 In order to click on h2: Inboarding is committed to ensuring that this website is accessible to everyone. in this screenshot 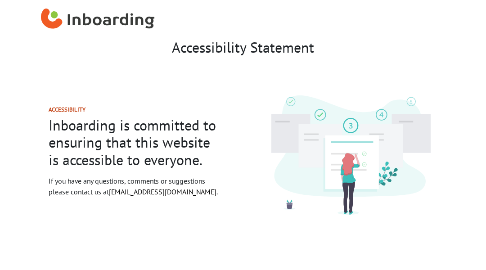, I will do `click(135, 142)`.